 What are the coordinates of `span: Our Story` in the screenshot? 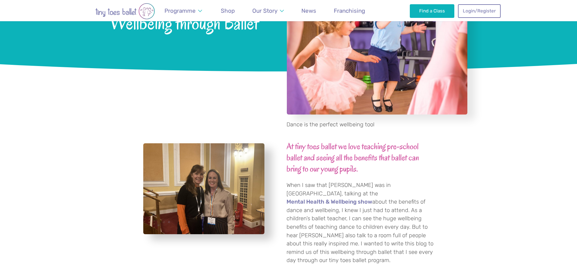 It's located at (265, 11).